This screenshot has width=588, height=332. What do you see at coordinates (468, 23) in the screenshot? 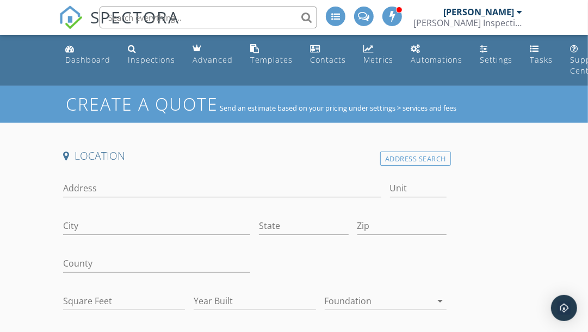
I see `div: Davis Inspection Group, LLC` at bounding box center [468, 23].